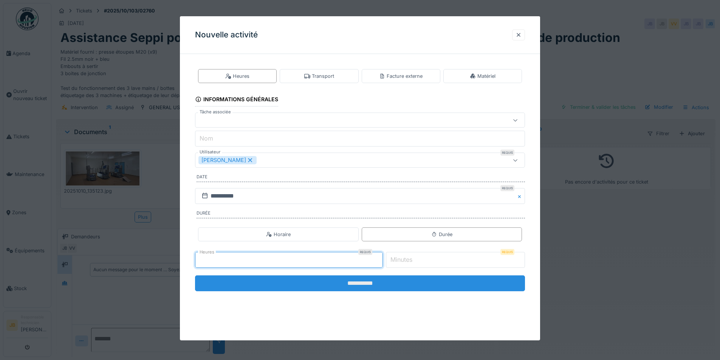 The image size is (720, 360). I want to click on label: Minutes, so click(401, 260).